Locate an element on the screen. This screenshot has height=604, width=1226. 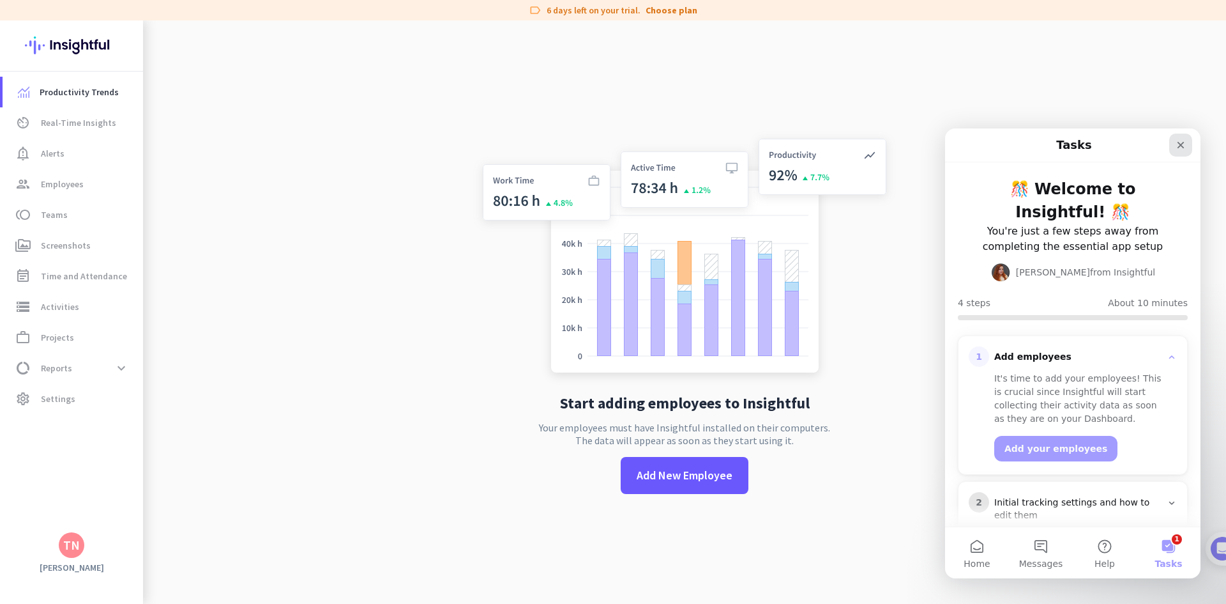
i: data_usage is located at coordinates (23, 368).